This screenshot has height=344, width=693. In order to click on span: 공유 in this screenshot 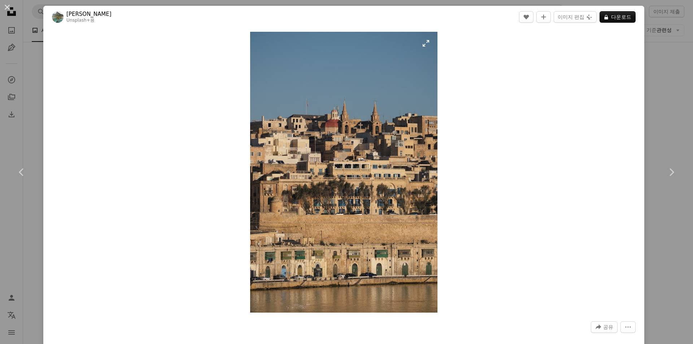, I will do `click(608, 327)`.